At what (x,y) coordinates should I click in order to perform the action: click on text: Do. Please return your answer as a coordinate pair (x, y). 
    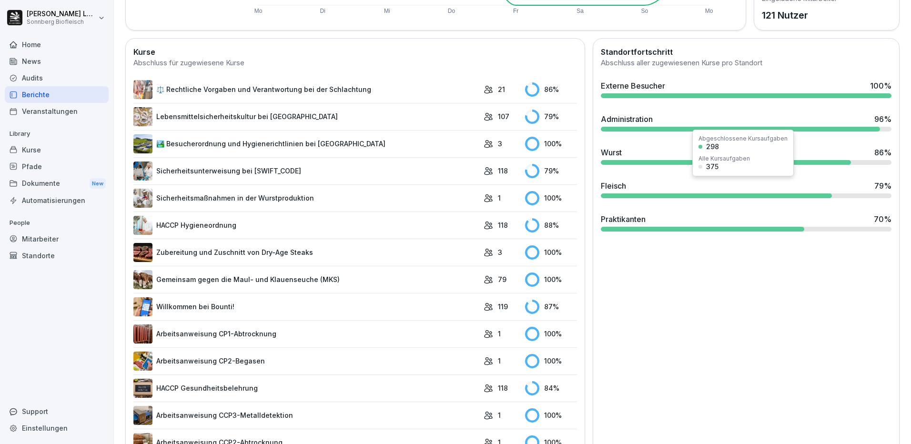
    Looking at the image, I should click on (452, 11).